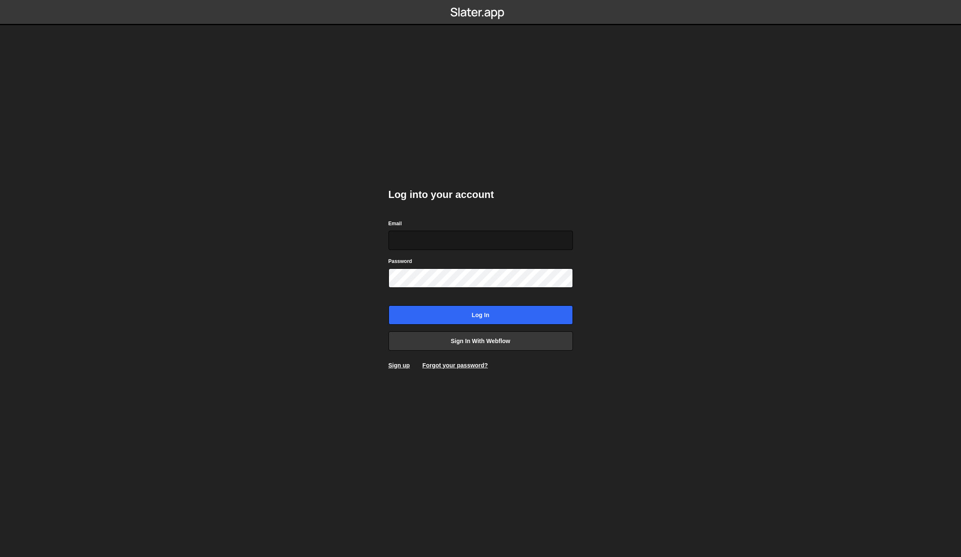 Image resolution: width=961 pixels, height=557 pixels. I want to click on label: Password, so click(400, 261).